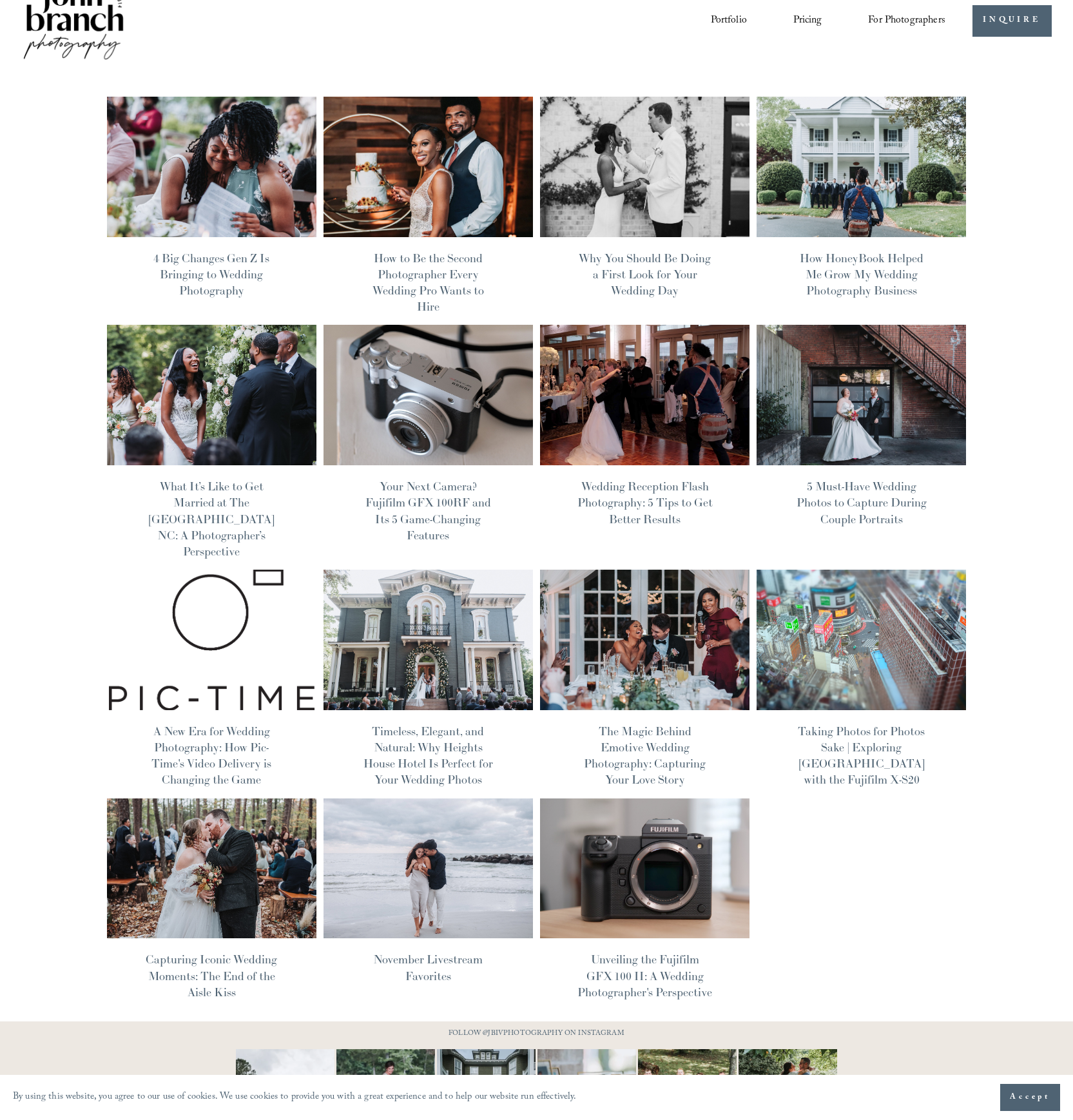 The height and width of the screenshot is (1120, 1073). Describe the element at coordinates (428, 166) in the screenshot. I see `img: How to Be the Second Photographer Every Wedding Pro Wants to Hire` at that location.